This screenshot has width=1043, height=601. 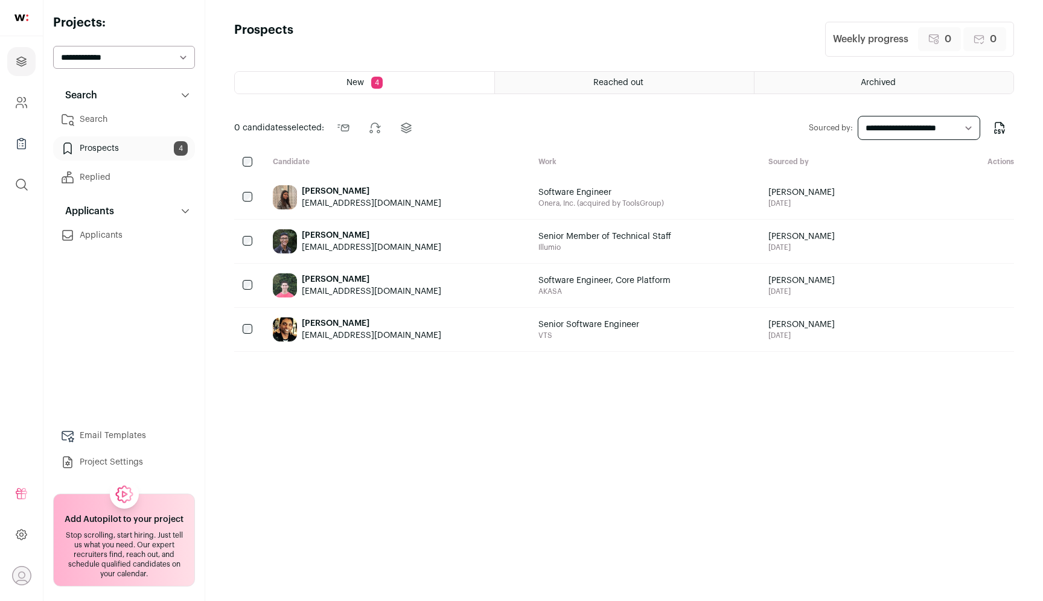 I want to click on span: Software Engineer, Core Platform, so click(x=604, y=281).